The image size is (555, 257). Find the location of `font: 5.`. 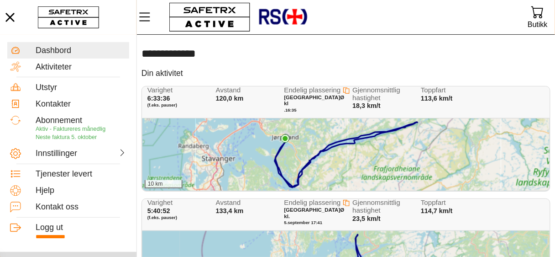

font: 5. is located at coordinates (286, 222).